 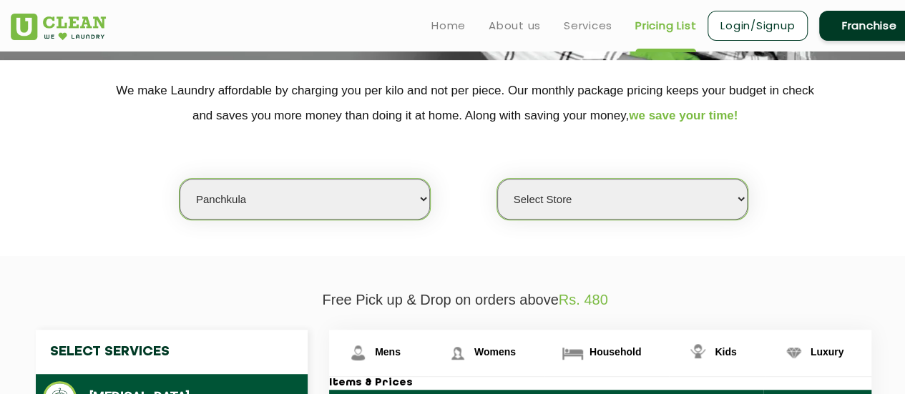 I want to click on span: Womens, so click(x=495, y=352).